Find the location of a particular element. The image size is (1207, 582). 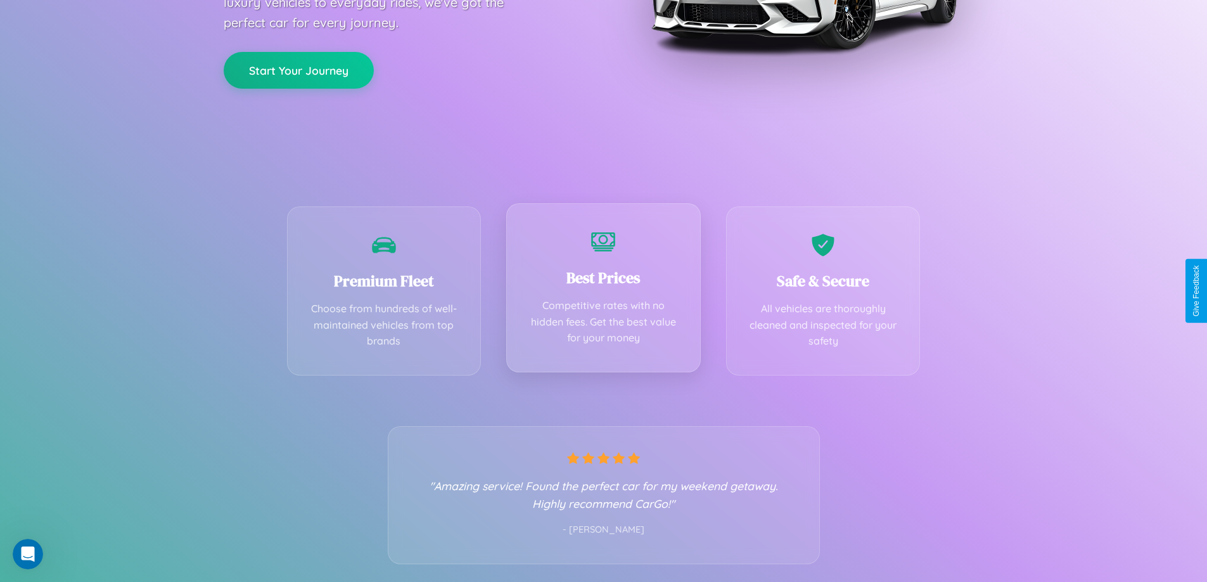

p: Choose from hundreds of well-maintained vehicles from top brands is located at coordinates (384, 325).